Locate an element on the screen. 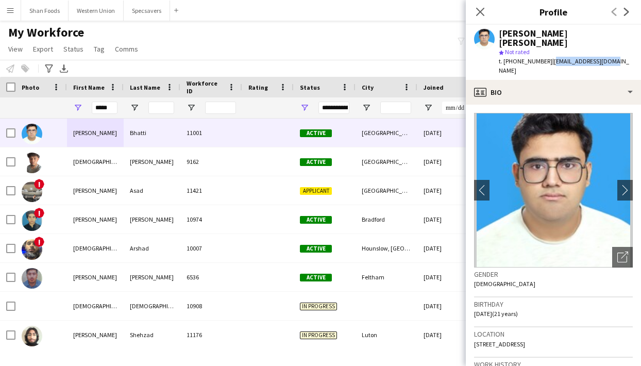  div: Arshad is located at coordinates (152, 248).